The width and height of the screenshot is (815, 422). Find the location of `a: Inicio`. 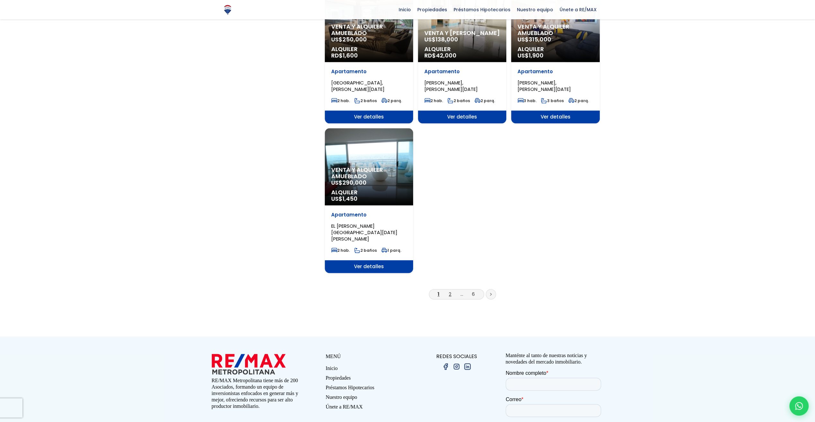

a: Inicio is located at coordinates (367, 370).